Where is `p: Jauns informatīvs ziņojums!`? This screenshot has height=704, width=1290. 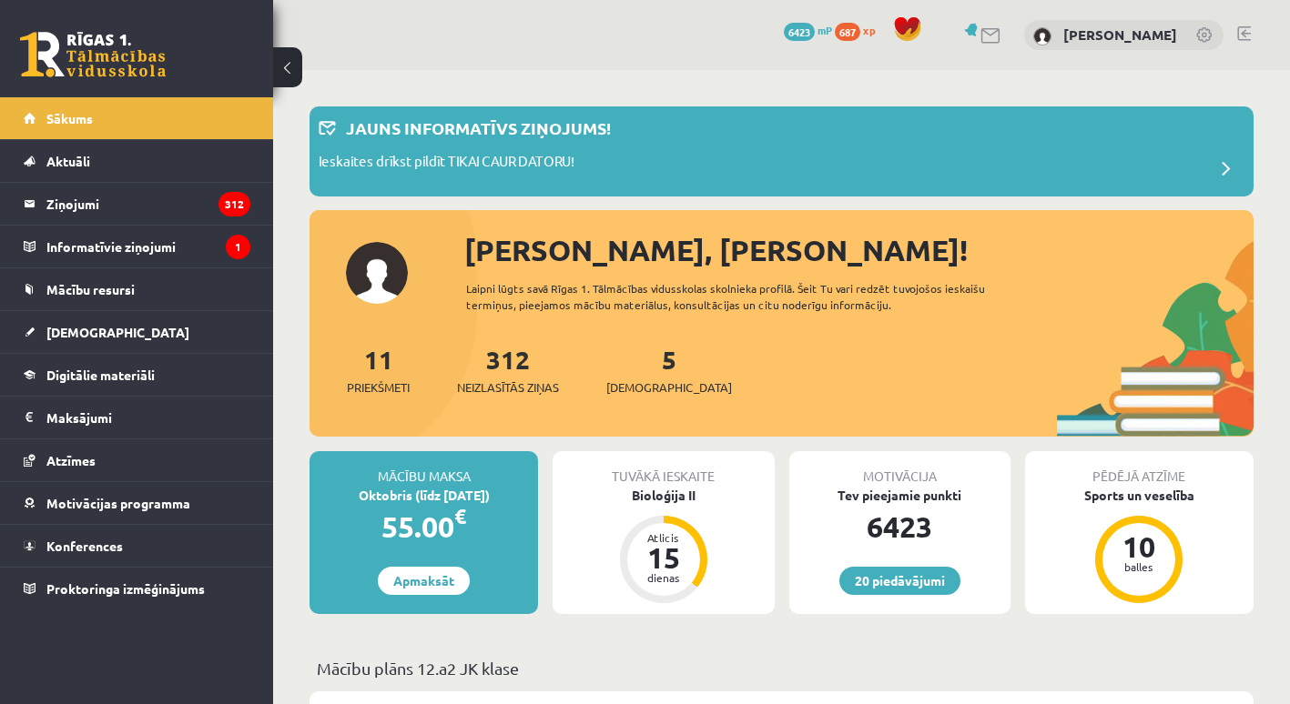
p: Jauns informatīvs ziņojums! is located at coordinates (478, 127).